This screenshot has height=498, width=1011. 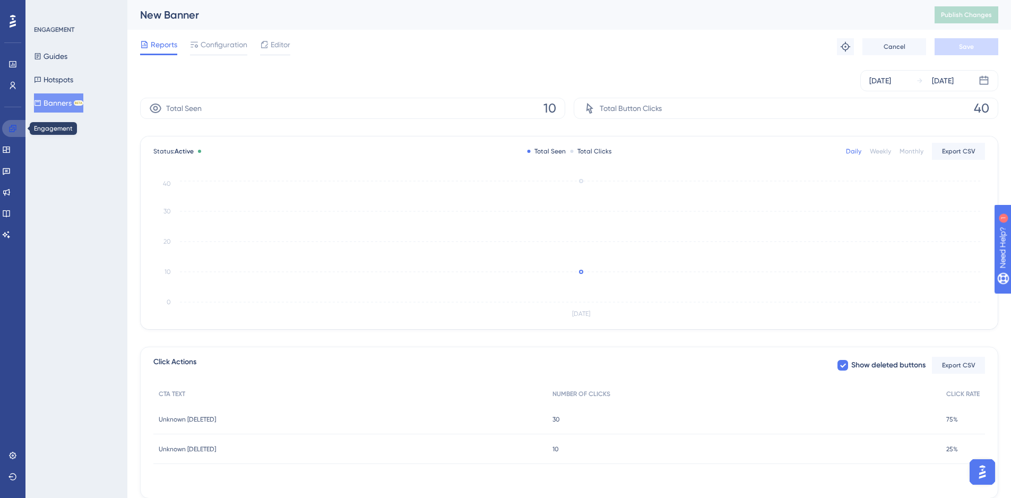 I want to click on button: Save, so click(x=966, y=47).